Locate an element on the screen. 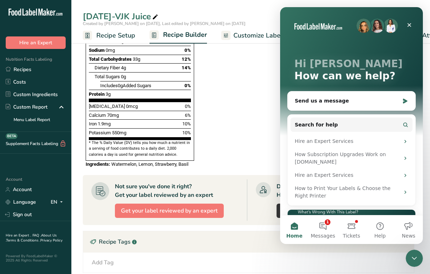 This screenshot has width=430, height=274. a: FAQ . is located at coordinates (37, 235).